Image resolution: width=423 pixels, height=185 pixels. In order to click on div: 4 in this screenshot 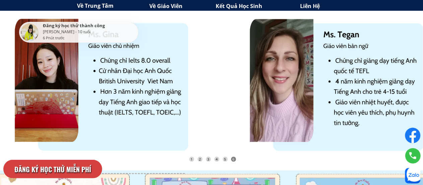, I will do `click(217, 159)`.